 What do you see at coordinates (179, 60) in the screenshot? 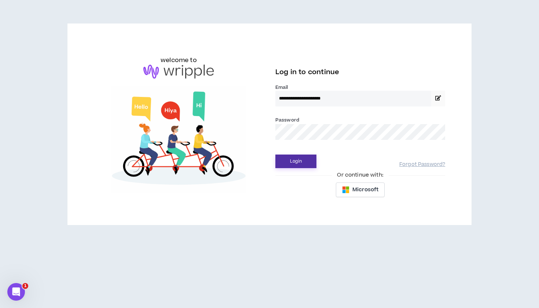
I see `h6: welcome to` at bounding box center [179, 60].